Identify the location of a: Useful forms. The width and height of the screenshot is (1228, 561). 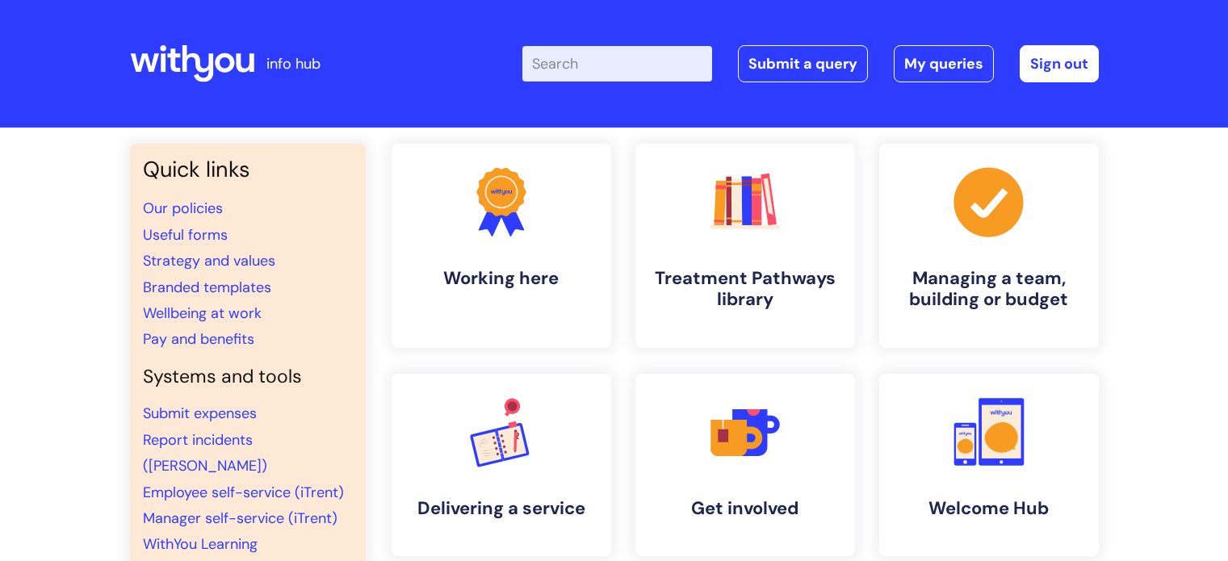
(185, 235).